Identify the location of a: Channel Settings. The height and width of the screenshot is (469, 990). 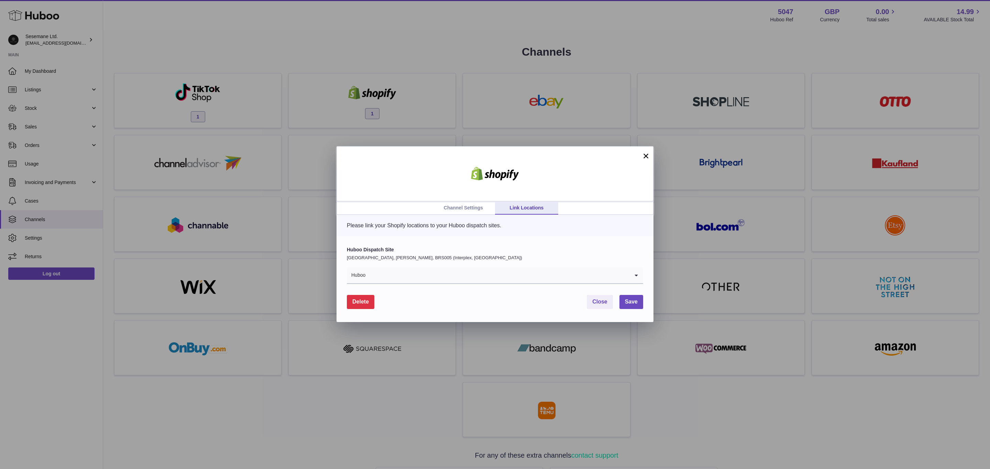
(463, 208).